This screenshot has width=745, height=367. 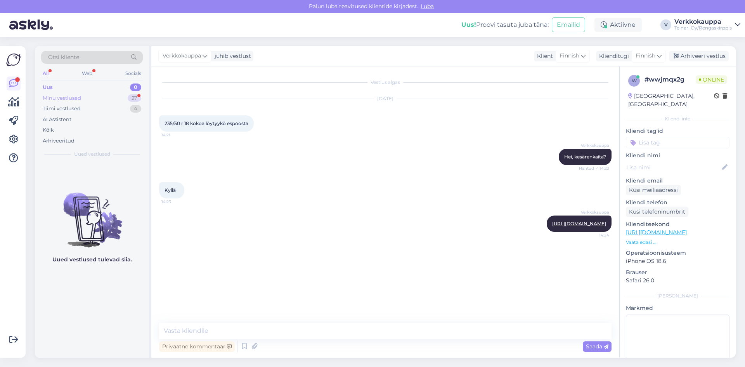 What do you see at coordinates (612, 56) in the screenshot?
I see `div: Klienditugi` at bounding box center [612, 56].